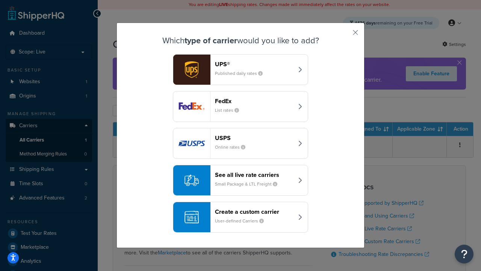 The image size is (481, 271). Describe the element at coordinates (241, 106) in the screenshot. I see `button: fedEx logoFedExList rates` at that location.